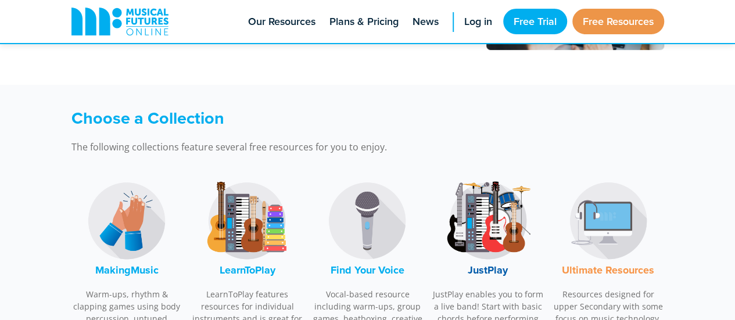 The height and width of the screenshot is (320, 735). Describe the element at coordinates (247, 221) in the screenshot. I see `img: LearnToPlay Logo` at that location.